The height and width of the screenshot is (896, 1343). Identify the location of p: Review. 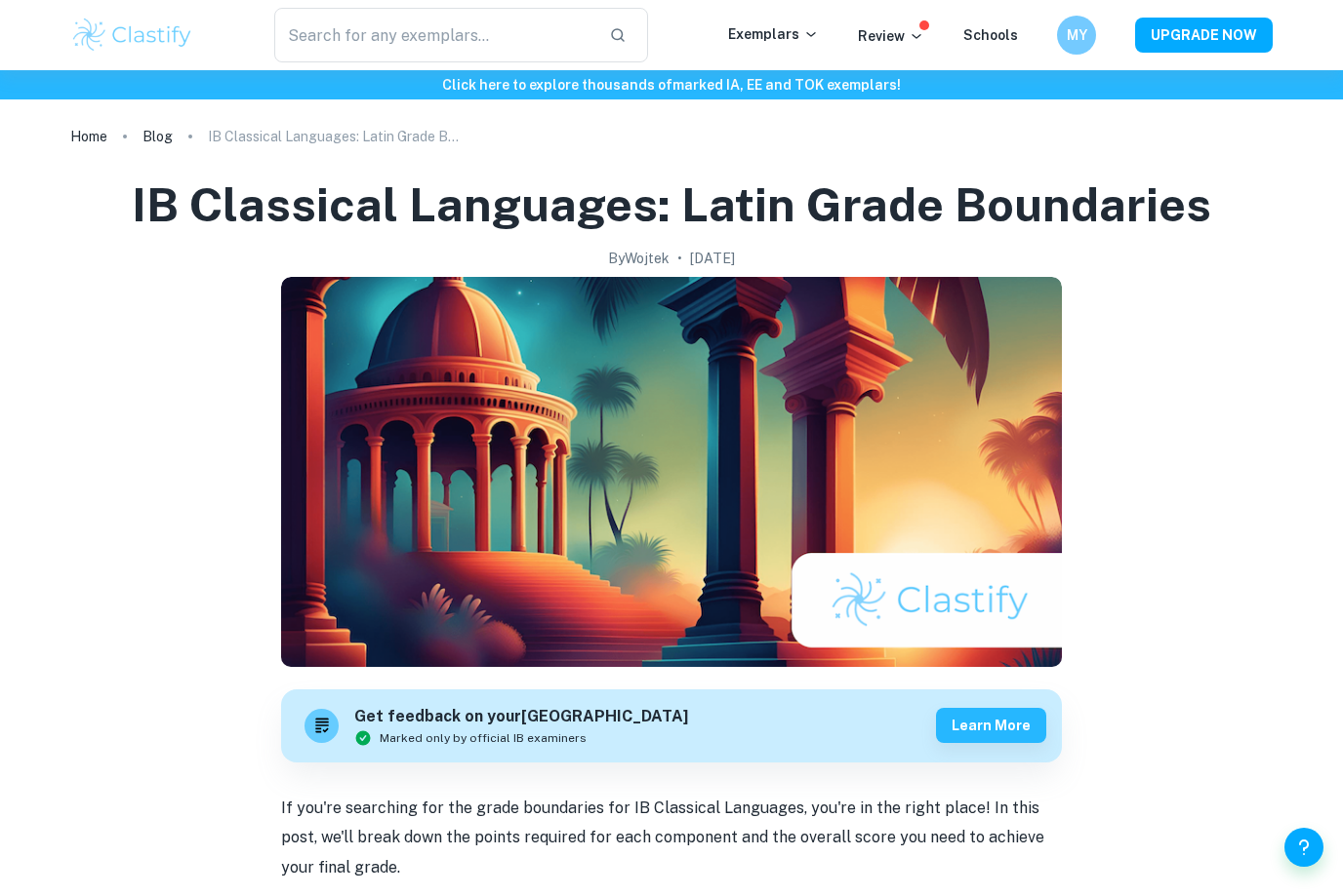
(891, 36).